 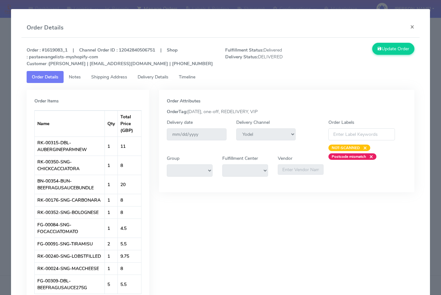 I want to click on strong: Postcode mismatch, so click(x=349, y=157).